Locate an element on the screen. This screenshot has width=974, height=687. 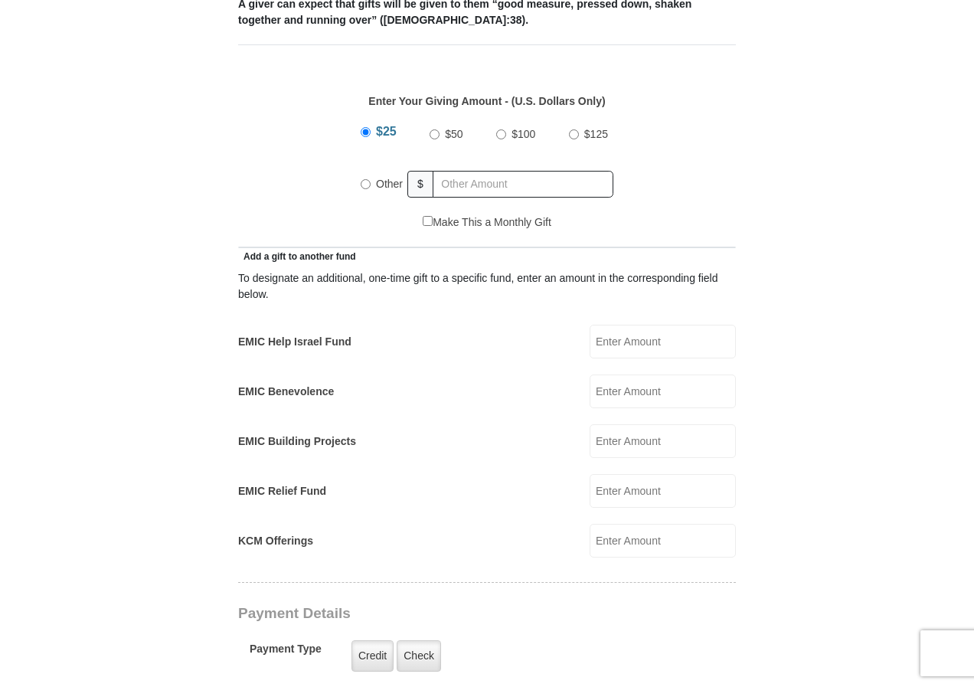
input: Other Amount is located at coordinates (523, 184).